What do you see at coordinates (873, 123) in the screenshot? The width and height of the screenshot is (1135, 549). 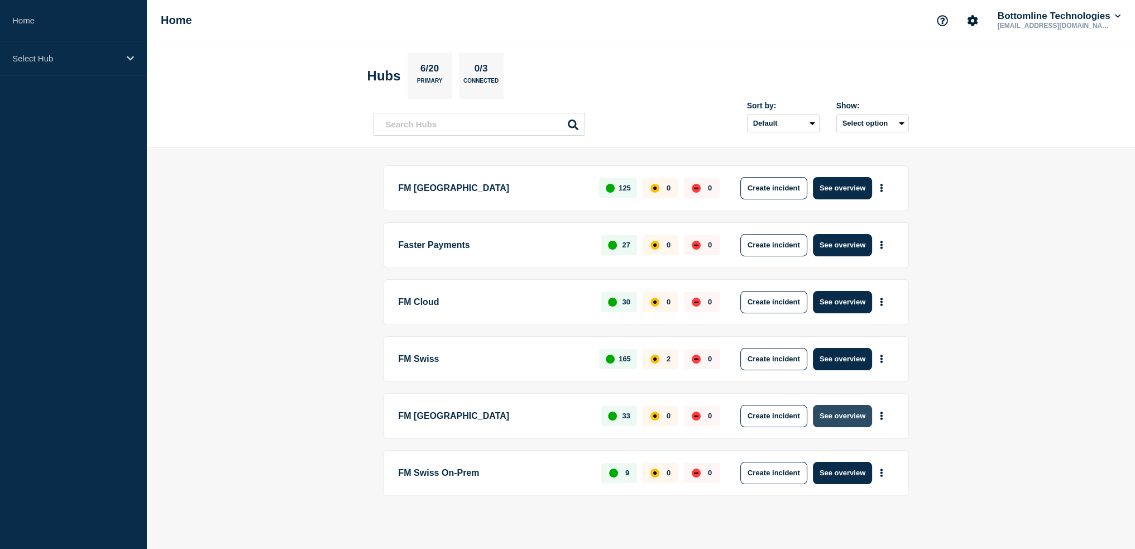 I see `button: Select option` at bounding box center [873, 123].